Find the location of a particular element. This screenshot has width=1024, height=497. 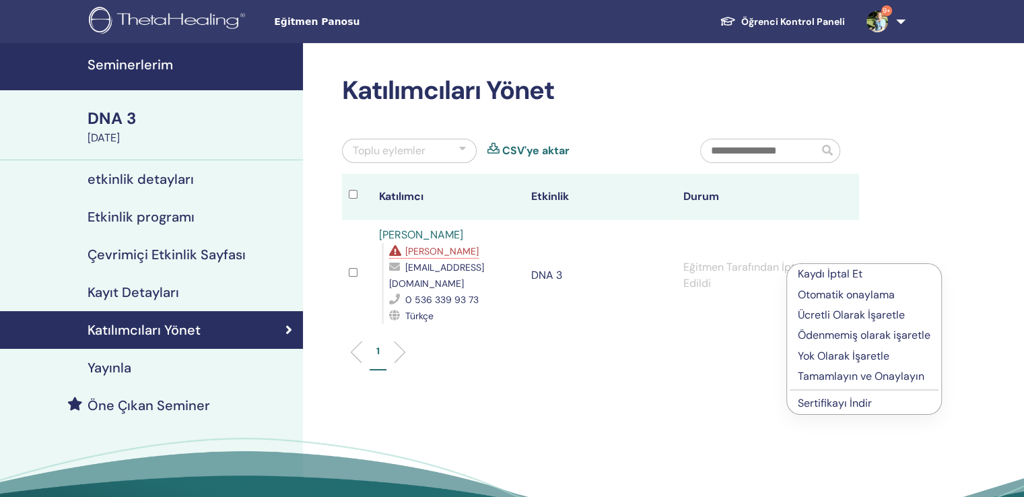

h4: Çevrimiçi Etkinlik Sayfası is located at coordinates (166, 254).